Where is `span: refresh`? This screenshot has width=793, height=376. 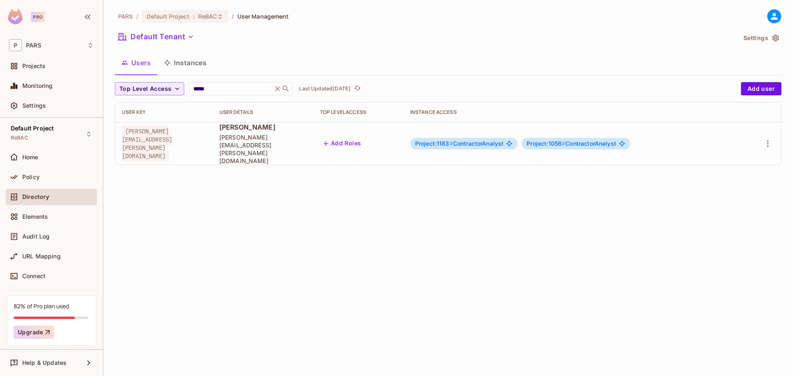 span: refresh is located at coordinates (357, 89).